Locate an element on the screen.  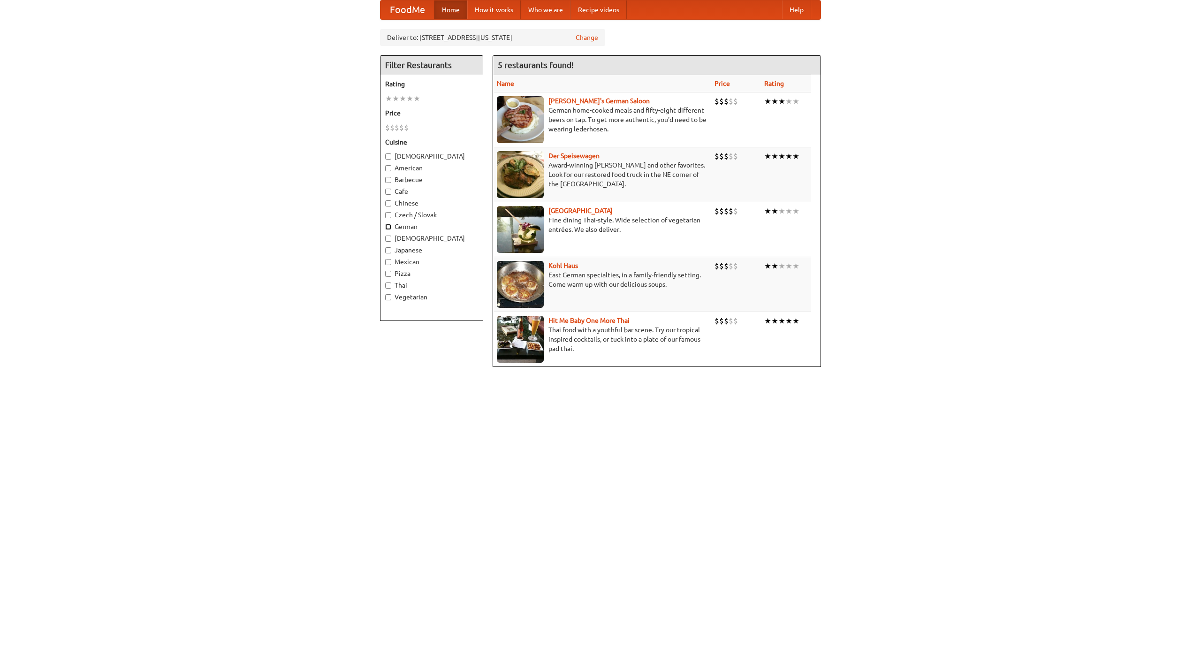
label: Chinese is located at coordinates (431, 203).